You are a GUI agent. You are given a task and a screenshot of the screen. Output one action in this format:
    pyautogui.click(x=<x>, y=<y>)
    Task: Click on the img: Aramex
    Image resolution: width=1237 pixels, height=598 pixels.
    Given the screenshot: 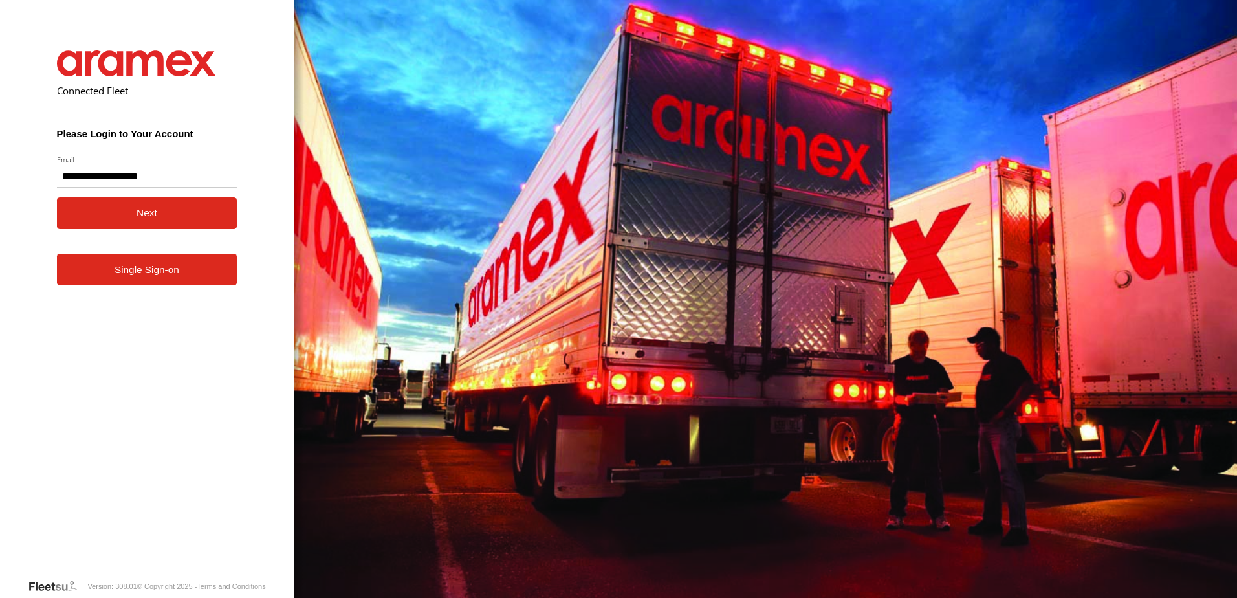 What is the action you would take?
    pyautogui.click(x=136, y=63)
    